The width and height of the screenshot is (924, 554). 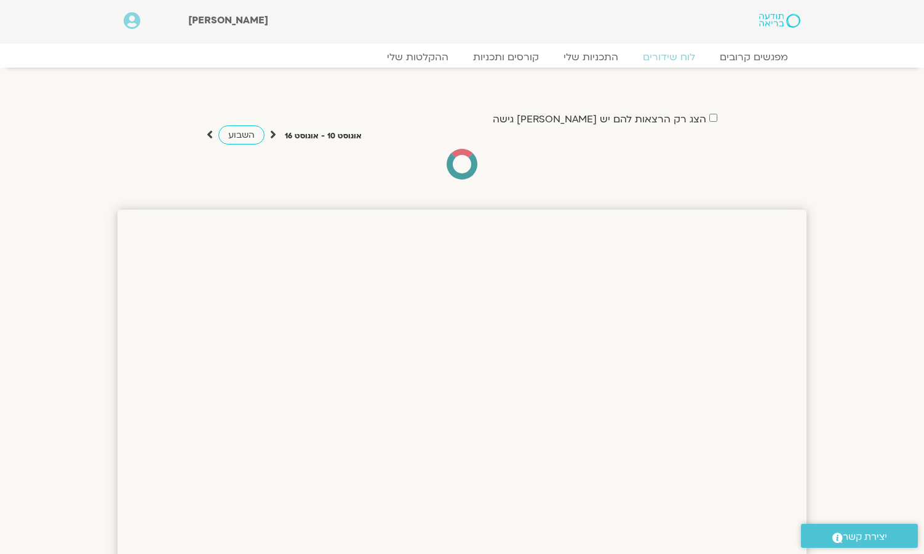 I want to click on a: יצירת קשר, so click(x=860, y=536).